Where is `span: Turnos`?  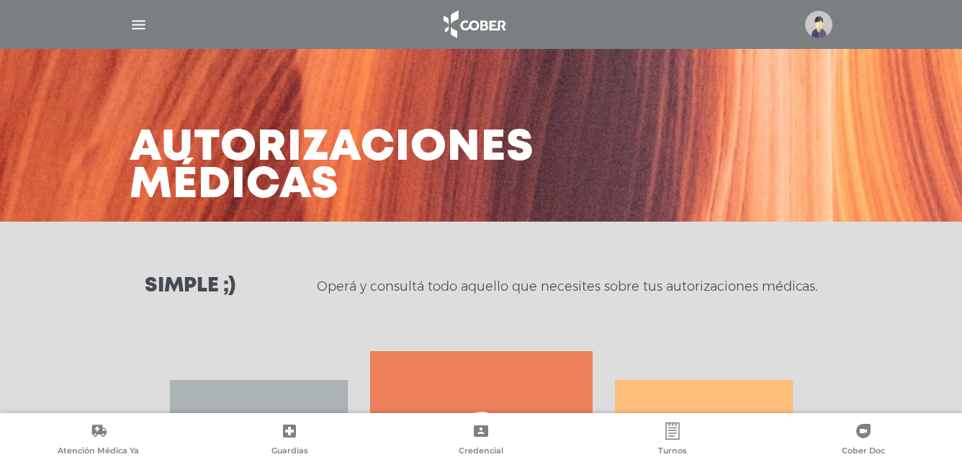 span: Turnos is located at coordinates (673, 452).